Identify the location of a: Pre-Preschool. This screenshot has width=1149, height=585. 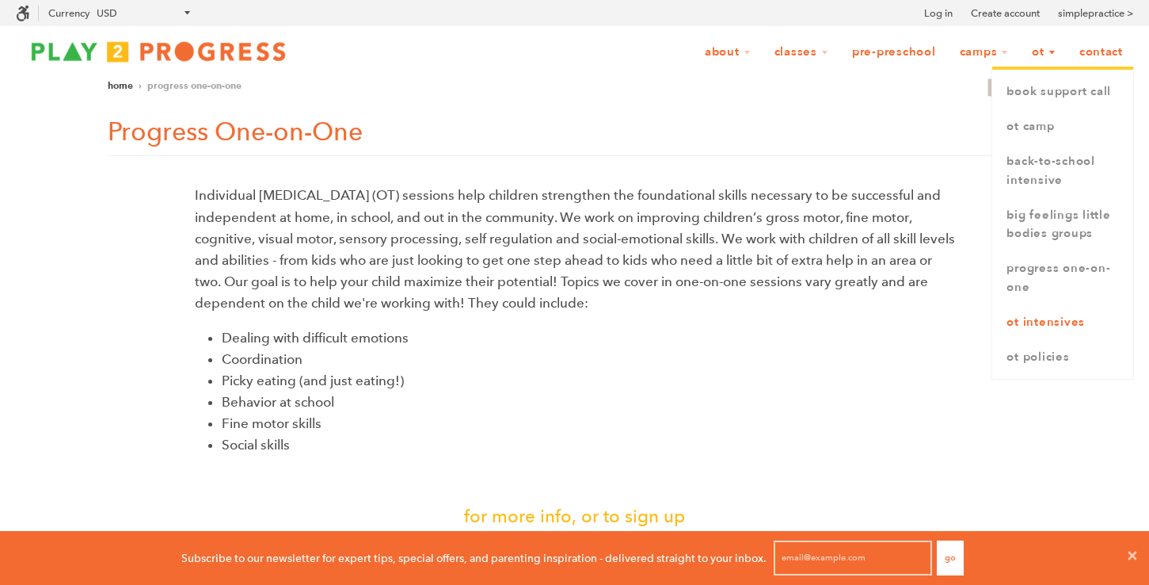
(894, 52).